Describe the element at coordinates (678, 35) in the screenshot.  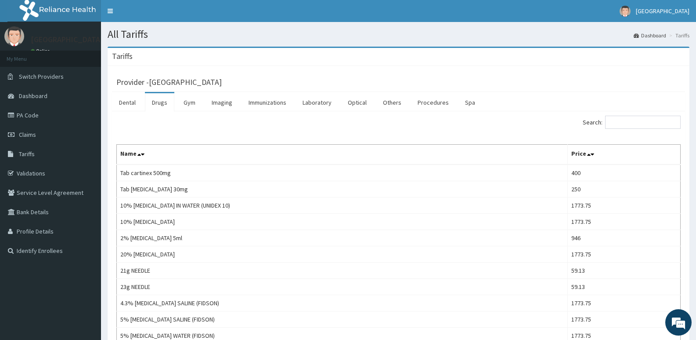
I see `li: Tariffs` at that location.